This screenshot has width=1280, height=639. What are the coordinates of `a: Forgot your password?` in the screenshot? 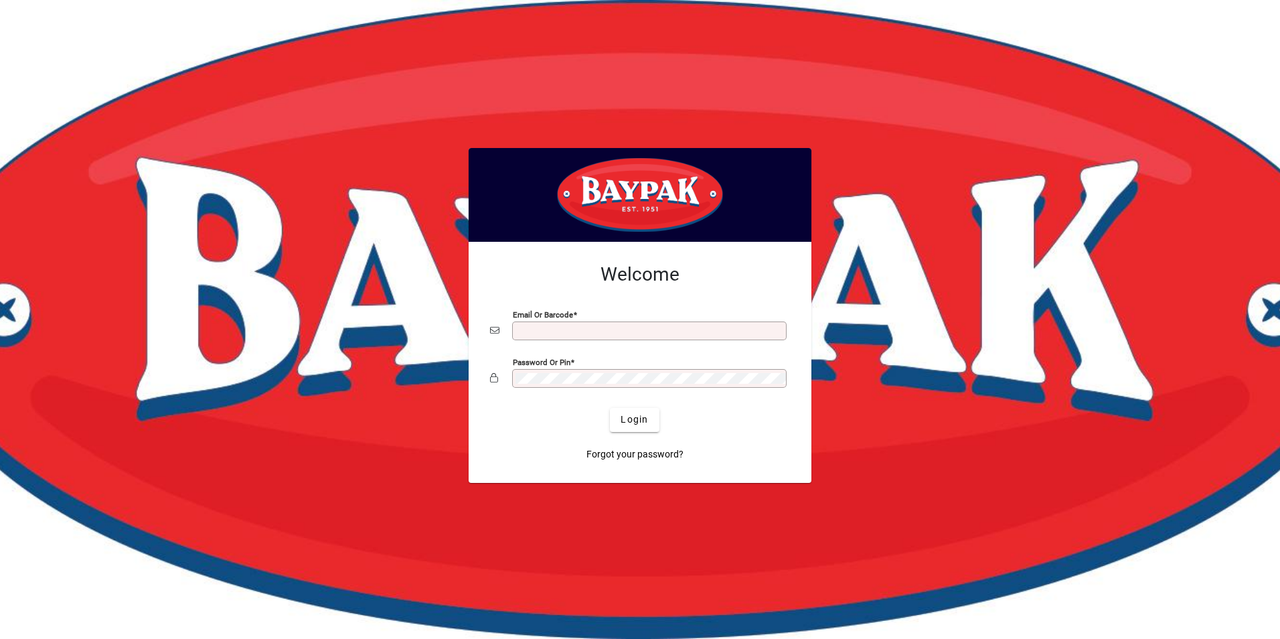 It's located at (635, 455).